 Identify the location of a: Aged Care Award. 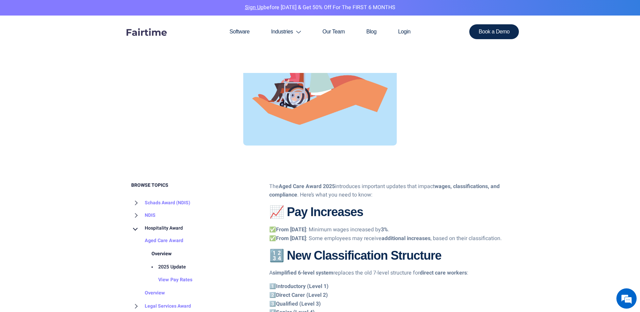
(157, 240).